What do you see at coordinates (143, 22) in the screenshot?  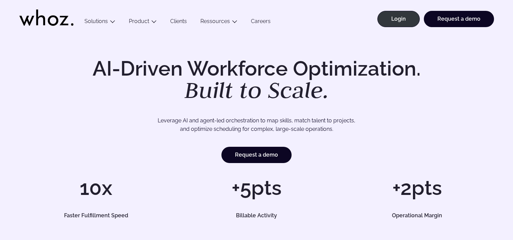 I see `button: Product` at bounding box center [143, 22].